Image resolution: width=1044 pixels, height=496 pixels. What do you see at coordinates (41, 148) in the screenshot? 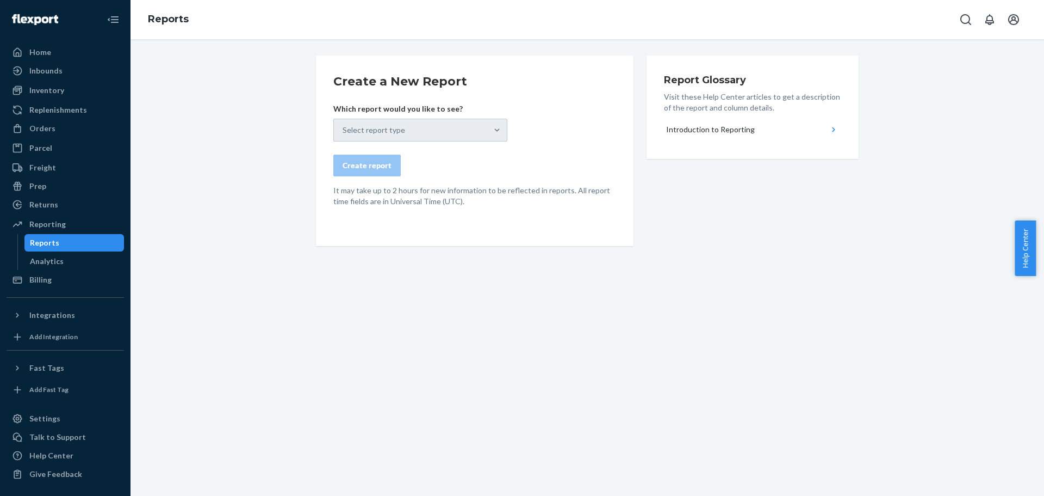
I see `div: Parcel` at bounding box center [41, 148].